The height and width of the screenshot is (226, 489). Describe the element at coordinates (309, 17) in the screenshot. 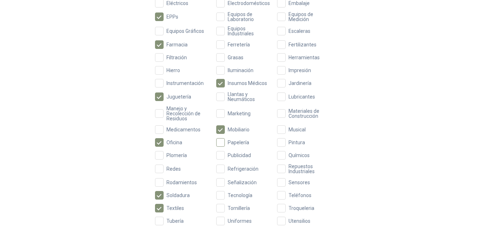

I see `span: Equipos de Medición` at that location.